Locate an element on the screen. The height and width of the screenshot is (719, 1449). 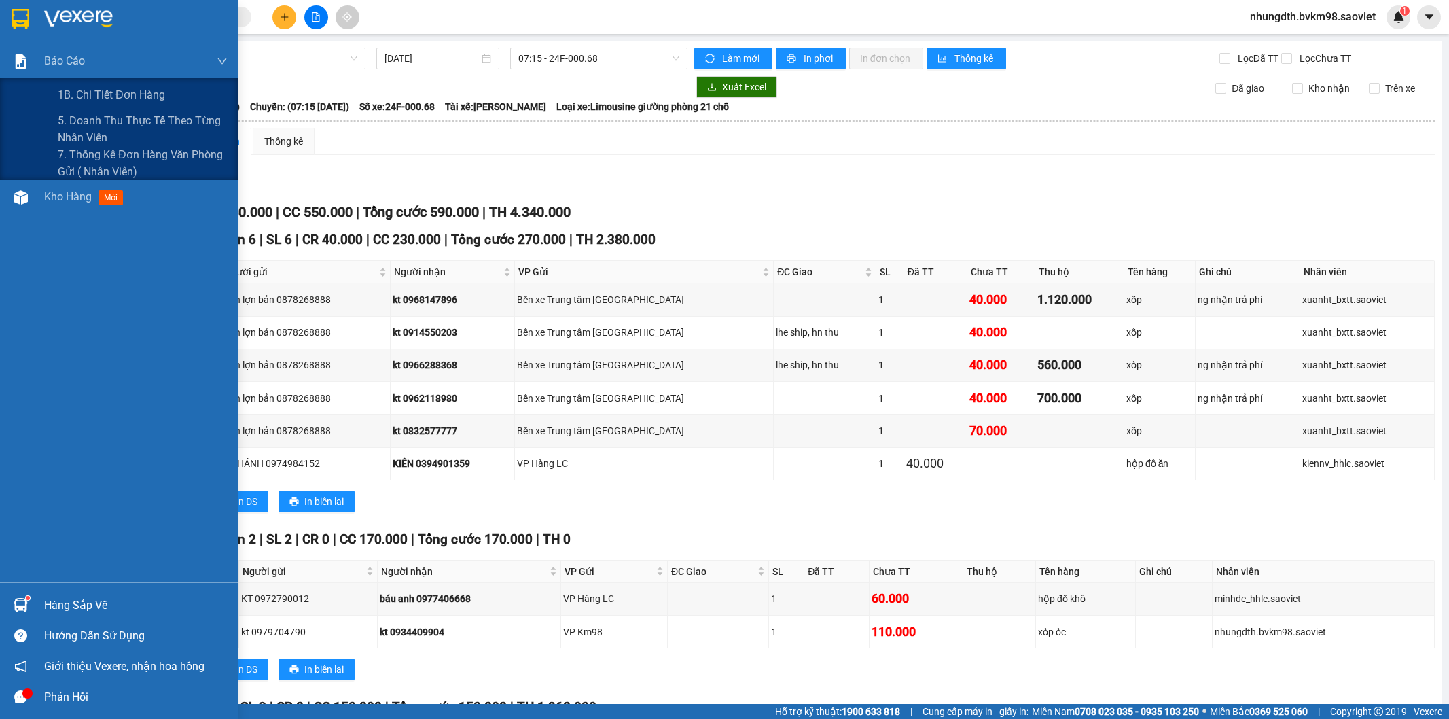
span: download is located at coordinates (712, 88).